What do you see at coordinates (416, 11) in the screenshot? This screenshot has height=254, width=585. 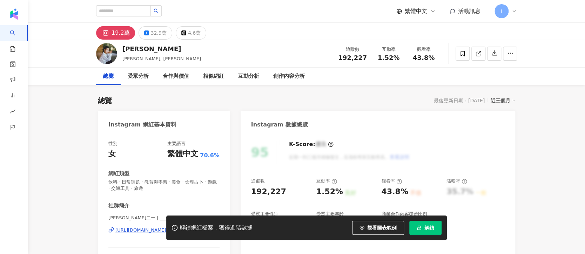 I see `span: 繁體中文` at bounding box center [416, 11].